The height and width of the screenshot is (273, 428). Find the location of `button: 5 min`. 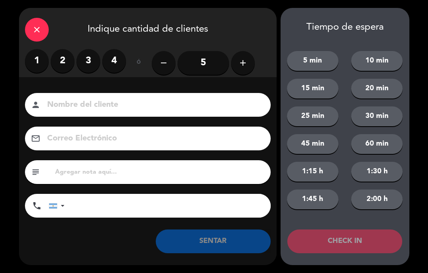

button: 5 min is located at coordinates (312, 61).